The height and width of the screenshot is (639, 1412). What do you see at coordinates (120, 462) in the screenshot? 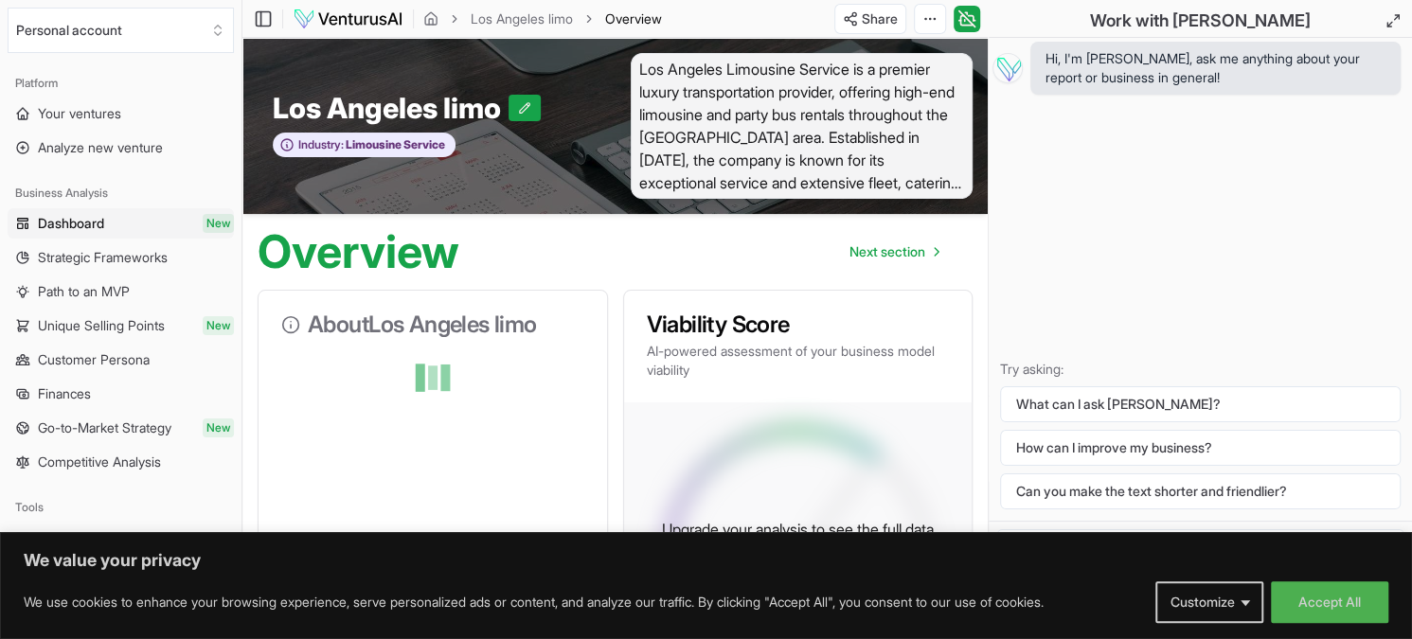
I see `a: Competitive Analysis` at bounding box center [120, 462].